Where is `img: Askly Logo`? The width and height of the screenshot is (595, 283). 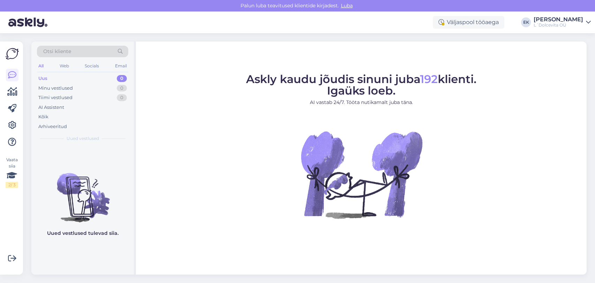 img: Askly Logo is located at coordinates (12, 54).